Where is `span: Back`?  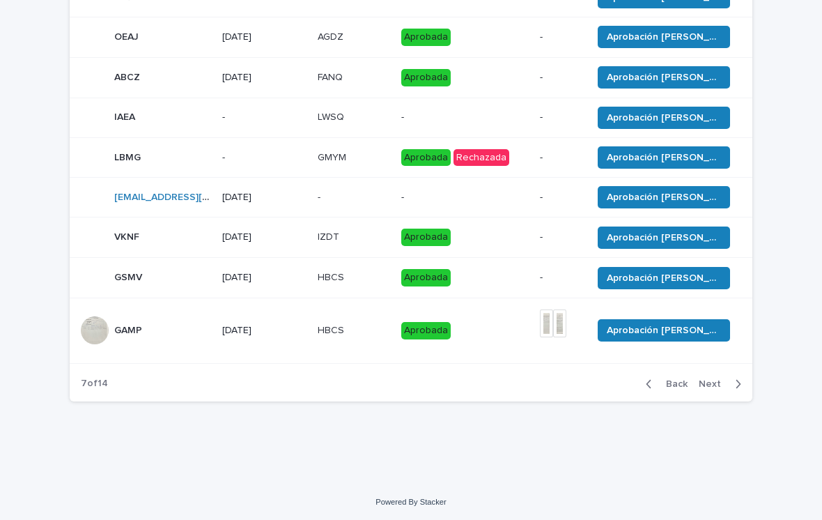 span: Back is located at coordinates (673, 384).